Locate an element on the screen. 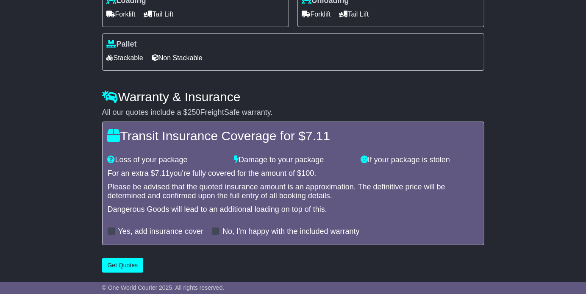  div: If your package is stolen is located at coordinates (420, 160).